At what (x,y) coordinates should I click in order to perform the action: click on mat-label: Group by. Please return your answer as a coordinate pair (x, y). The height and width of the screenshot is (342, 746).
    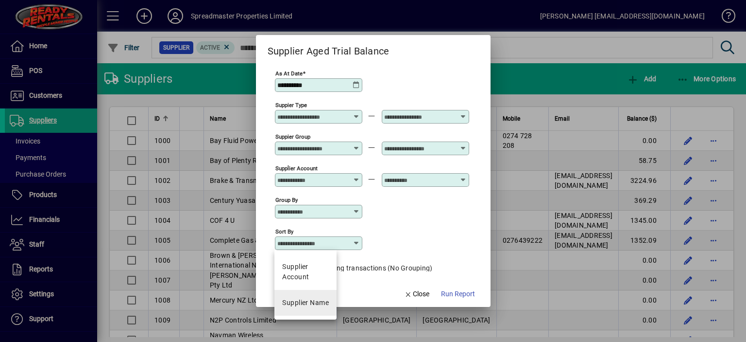
    Looking at the image, I should click on (287, 200).